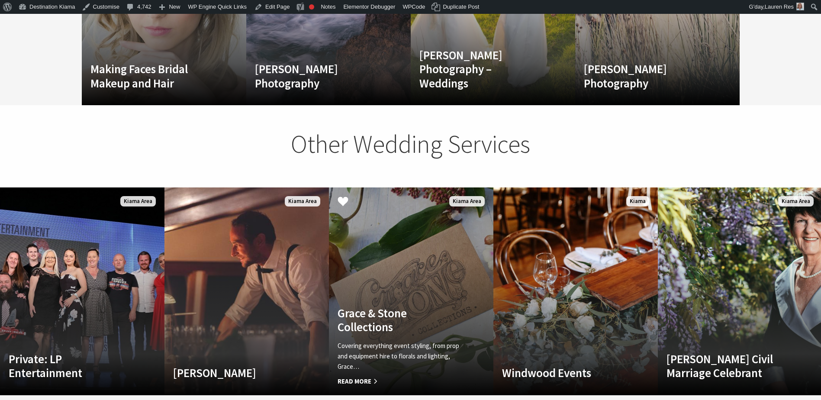 The image size is (821, 400). What do you see at coordinates (399, 381) in the screenshot?
I see `span: Read More` at bounding box center [399, 381].